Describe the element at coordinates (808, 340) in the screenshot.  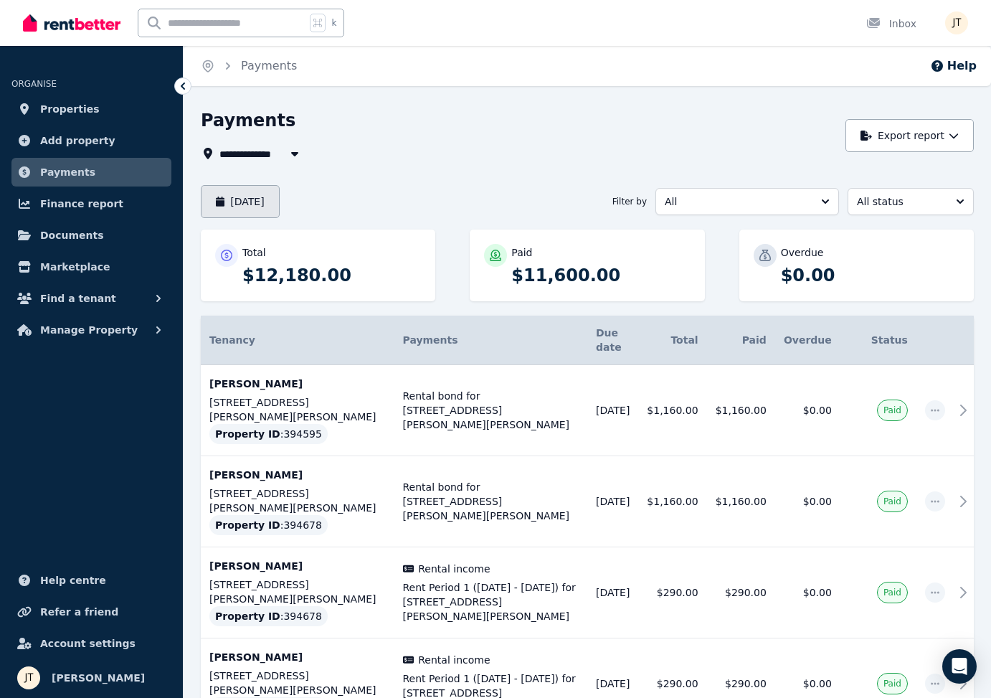
I see `th: Overdue` at that location.